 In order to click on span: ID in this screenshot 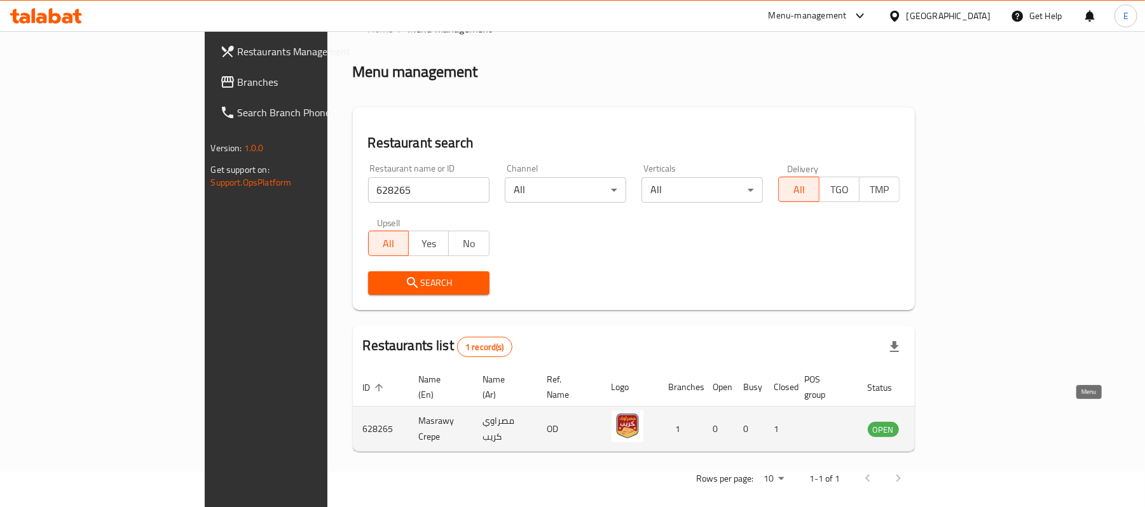, I will do `click(375, 388)`.